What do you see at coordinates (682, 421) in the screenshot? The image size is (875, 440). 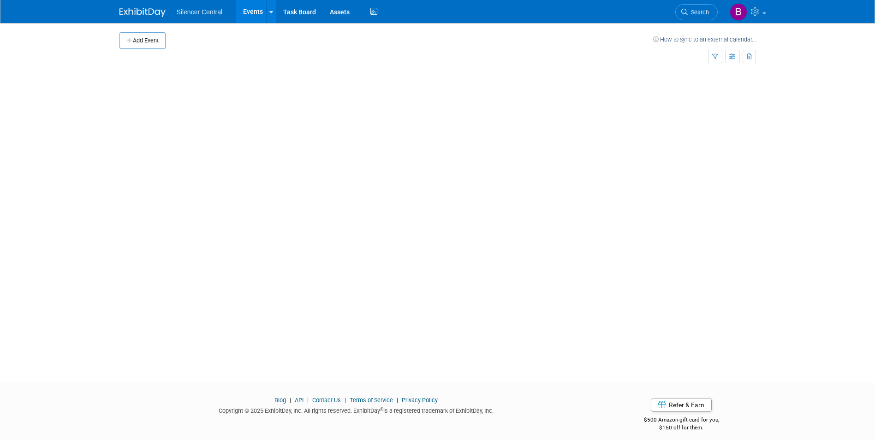 I see `div: $500 Amazon gift card for you,` at bounding box center [682, 421].